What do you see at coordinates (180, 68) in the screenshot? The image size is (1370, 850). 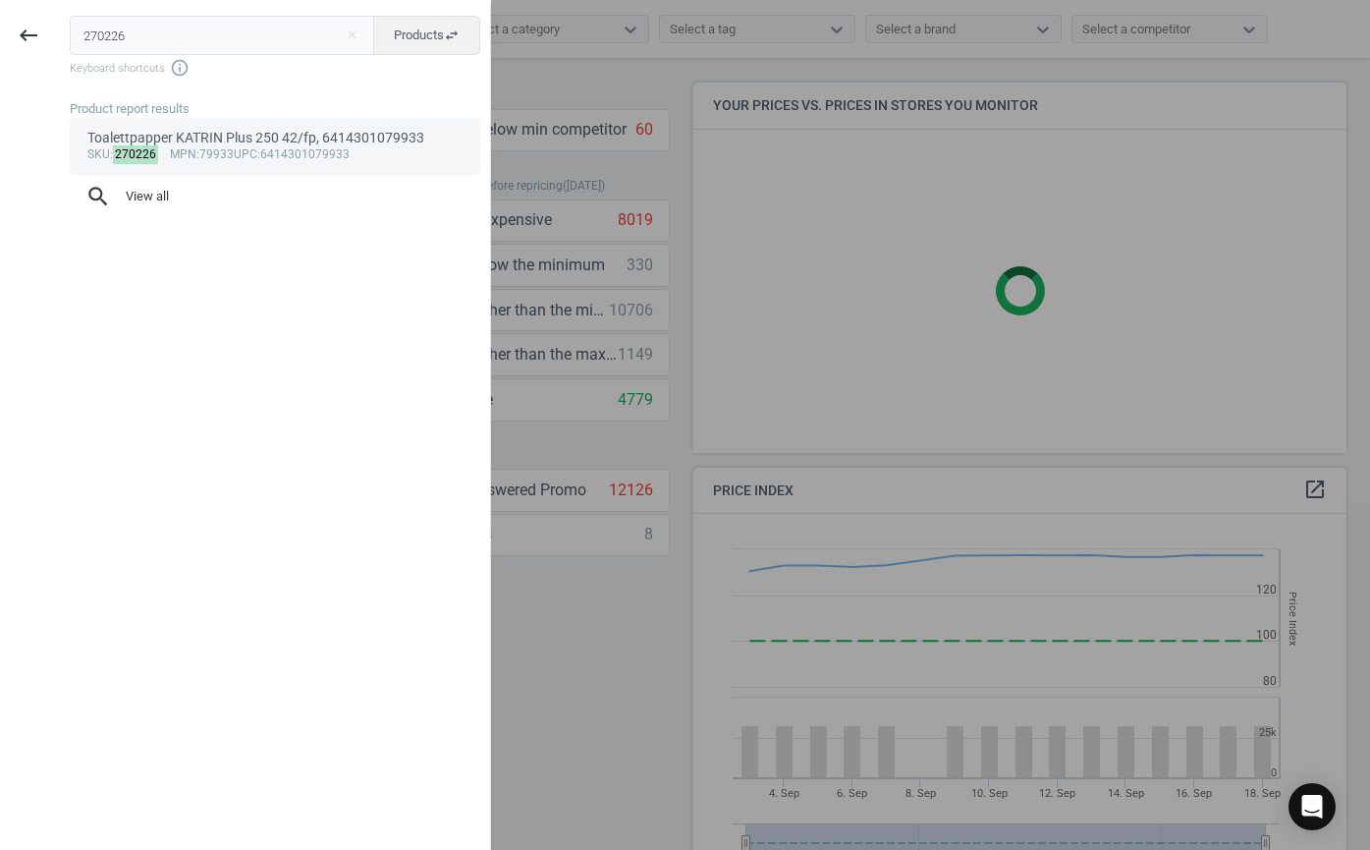 I see `i: info_outline` at bounding box center [180, 68].